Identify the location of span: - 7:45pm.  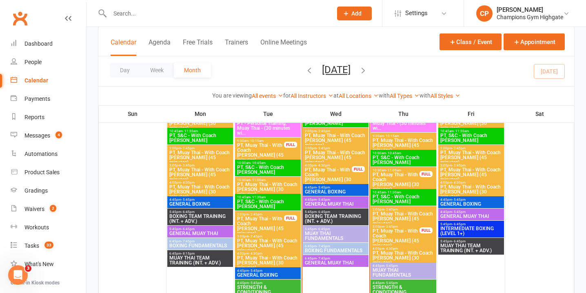
(323, 246).